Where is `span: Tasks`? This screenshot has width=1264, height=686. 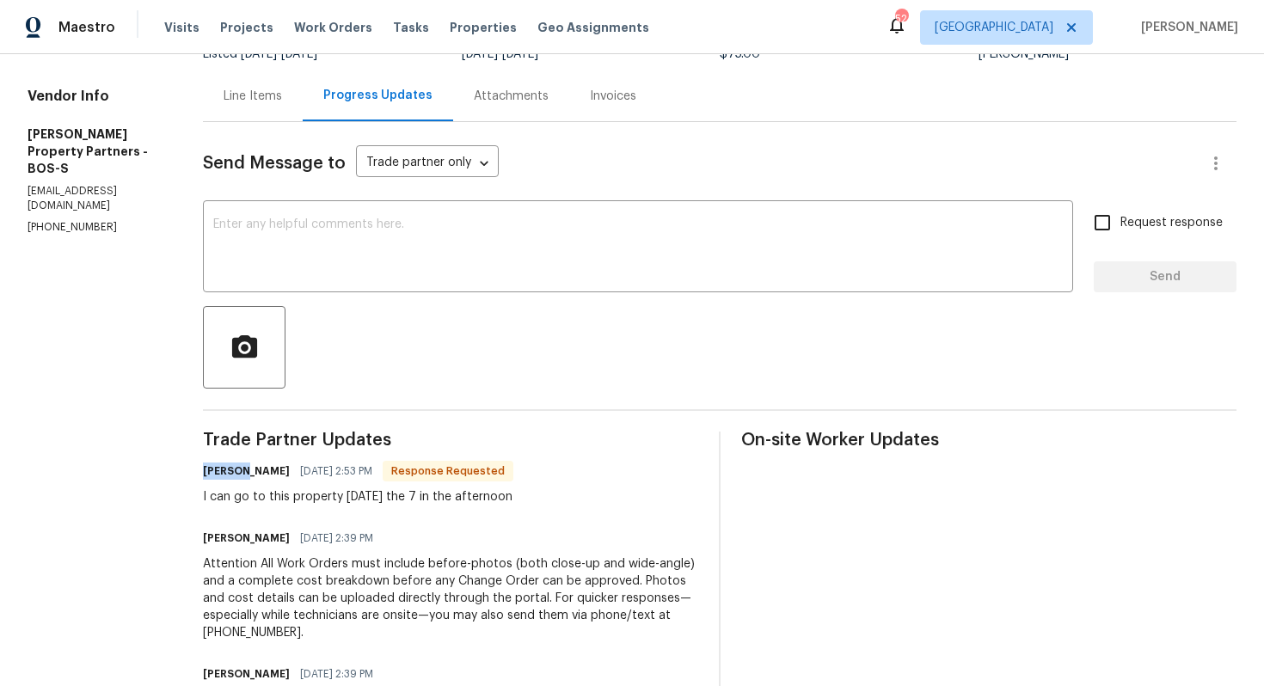 span: Tasks is located at coordinates (411, 28).